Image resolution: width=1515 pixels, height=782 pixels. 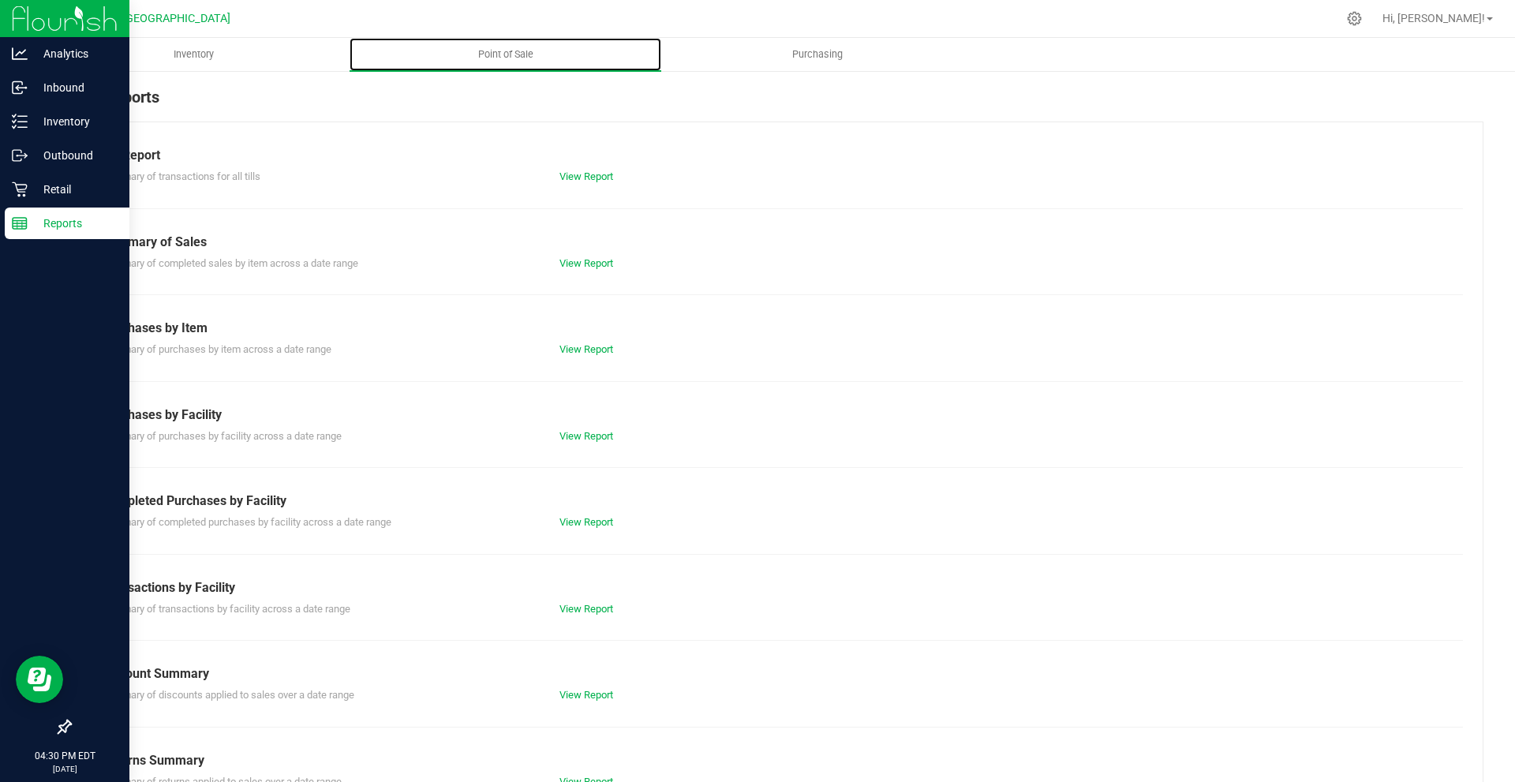 I want to click on a: Point of Sale, so click(x=505, y=54).